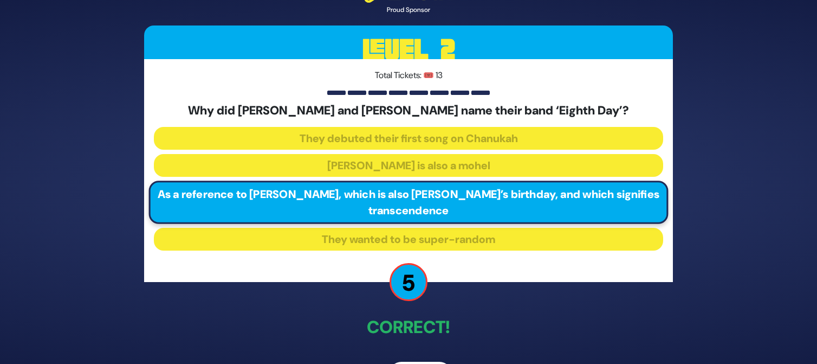 The image size is (817, 364). What do you see at coordinates (409, 10) in the screenshot?
I see `div: Proud Sponsor` at bounding box center [409, 10].